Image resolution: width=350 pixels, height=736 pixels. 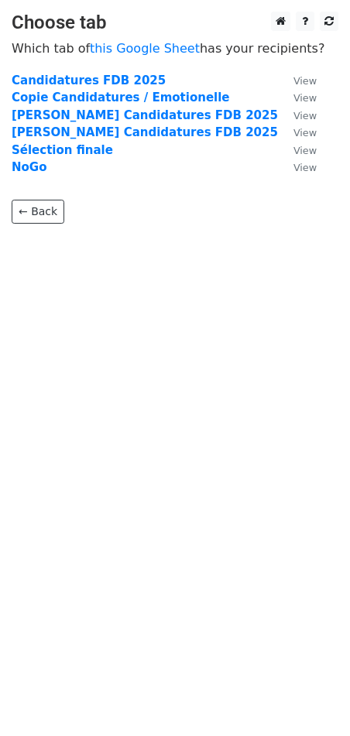 I want to click on strong: NoGo, so click(x=29, y=167).